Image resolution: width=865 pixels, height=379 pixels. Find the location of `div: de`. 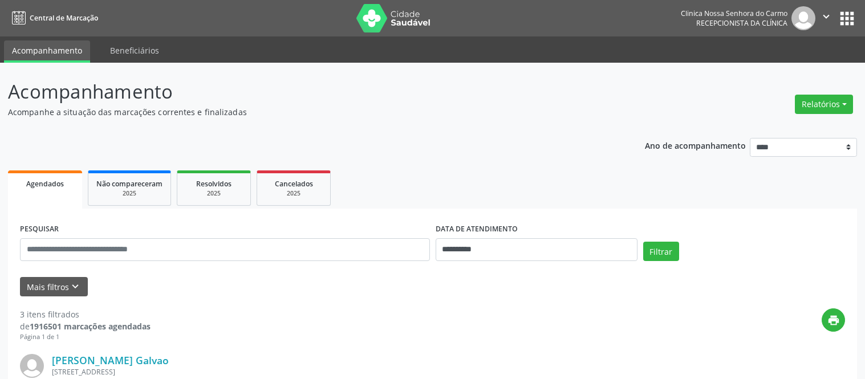

div: de is located at coordinates (85, 326).